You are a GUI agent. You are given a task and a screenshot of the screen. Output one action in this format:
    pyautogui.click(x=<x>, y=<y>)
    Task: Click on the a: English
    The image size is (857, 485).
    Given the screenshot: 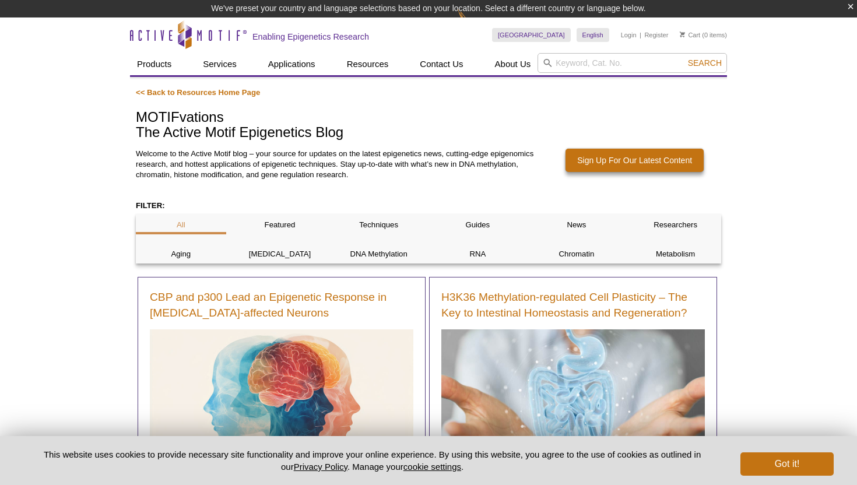 What is the action you would take?
    pyautogui.click(x=593, y=35)
    